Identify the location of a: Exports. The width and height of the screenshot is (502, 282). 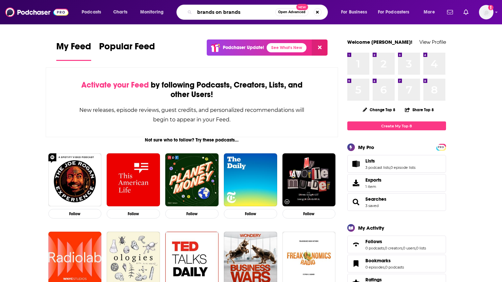
(397, 183).